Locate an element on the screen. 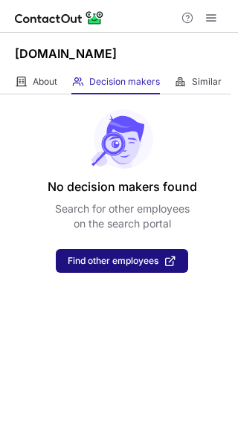  p: Search for other employees on the search portal is located at coordinates (122, 217).